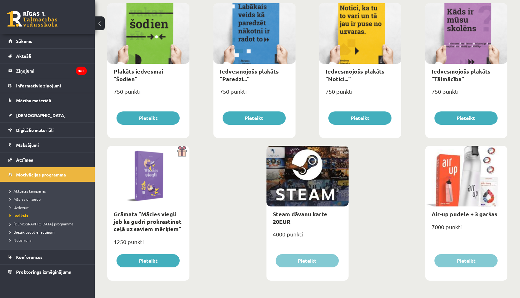  I want to click on div: 7000 punkti, so click(466, 229).